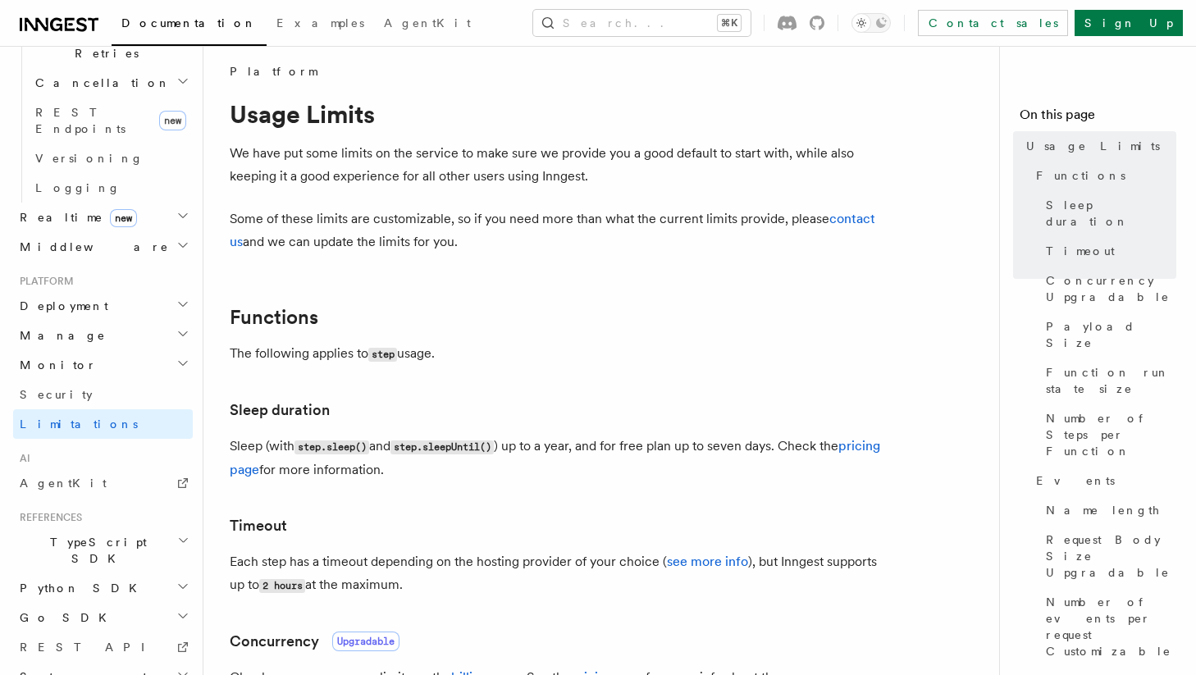  What do you see at coordinates (80, 121) in the screenshot?
I see `span: REST Endpoints` at bounding box center [80, 121].